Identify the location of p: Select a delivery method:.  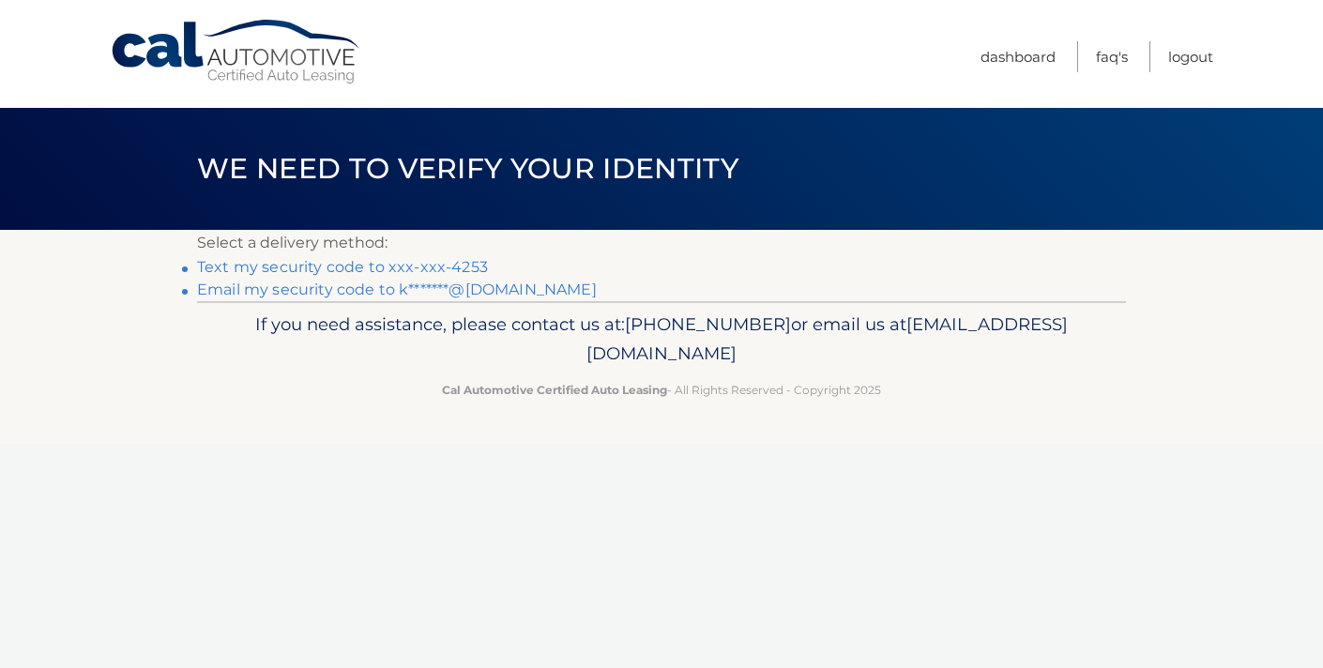
(662, 243).